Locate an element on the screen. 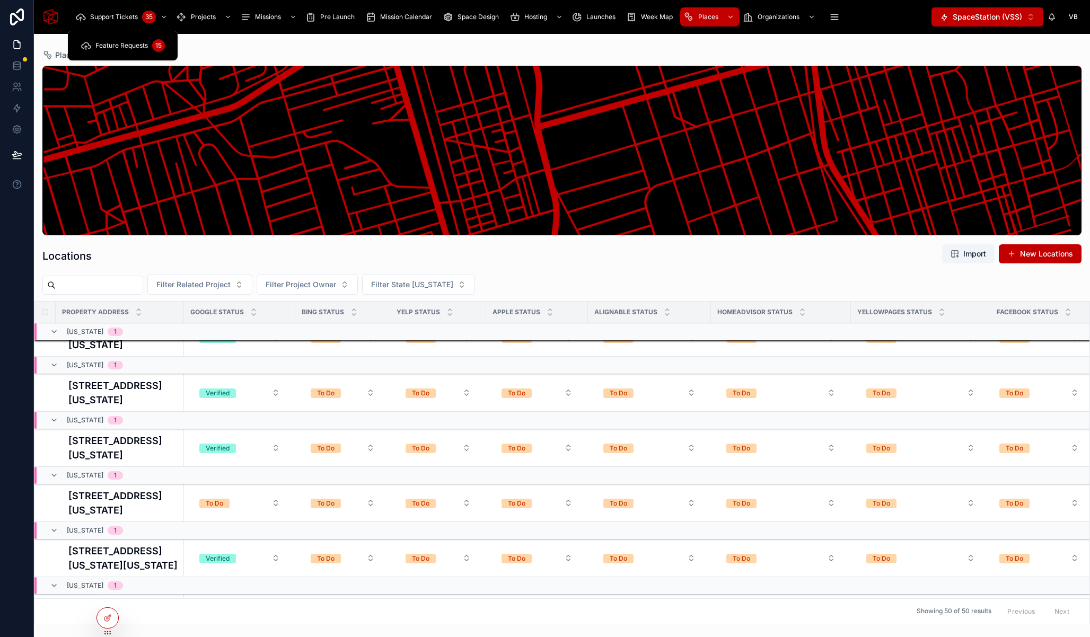  h1: Locations is located at coordinates (67, 256).